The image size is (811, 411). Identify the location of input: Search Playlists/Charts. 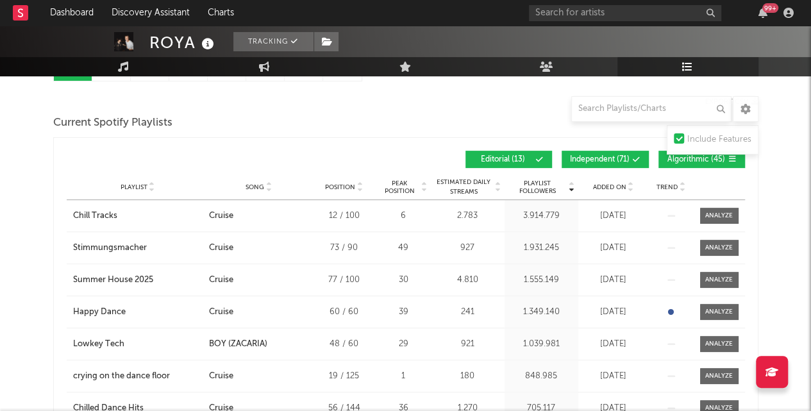
(651, 109).